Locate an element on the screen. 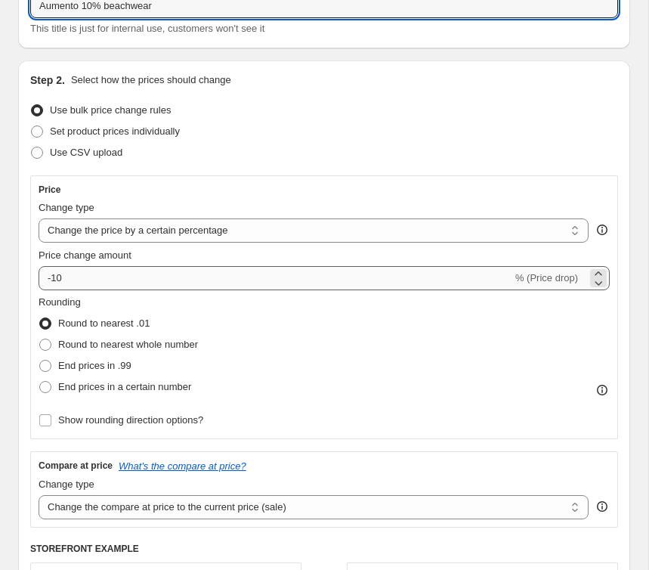 This screenshot has width=649, height=570. i: What's the compare at price? is located at coordinates (182, 465).